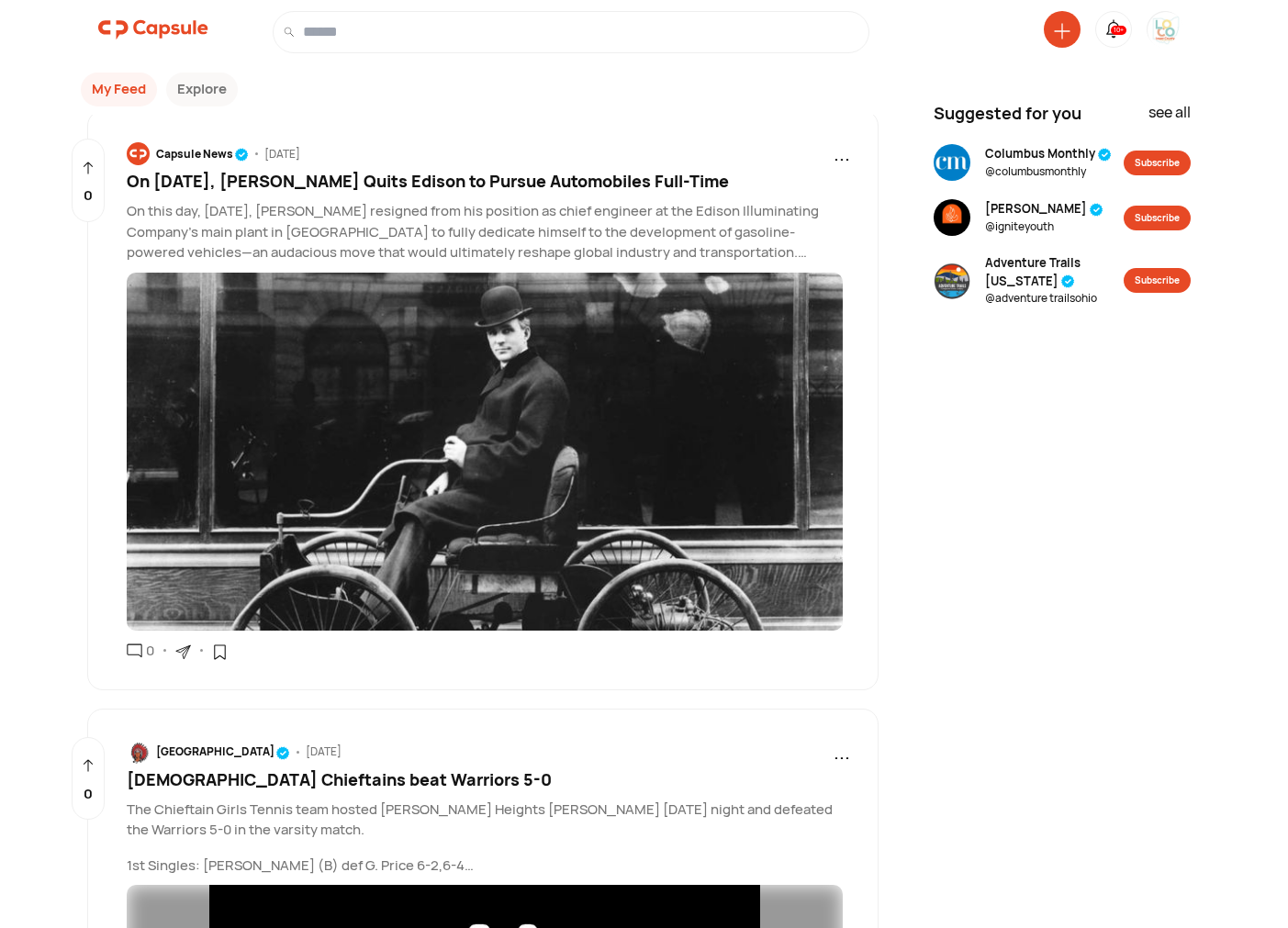 The height and width of the screenshot is (928, 1288). What do you see at coordinates (1118, 30) in the screenshot?
I see `div: 10+` at bounding box center [1118, 30].